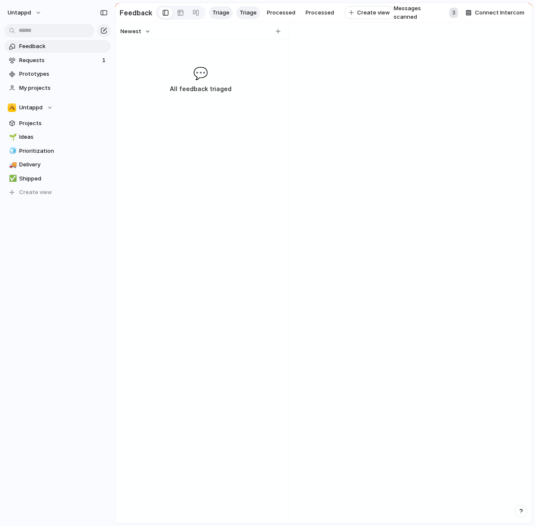 Image resolution: width=535 pixels, height=526 pixels. Describe the element at coordinates (499, 13) in the screenshot. I see `span: Connect Intercom` at that location.